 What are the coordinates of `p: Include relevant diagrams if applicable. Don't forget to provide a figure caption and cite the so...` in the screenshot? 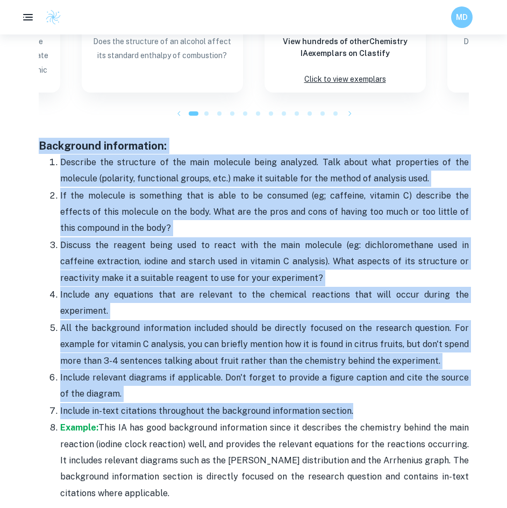 It's located at (265, 386).